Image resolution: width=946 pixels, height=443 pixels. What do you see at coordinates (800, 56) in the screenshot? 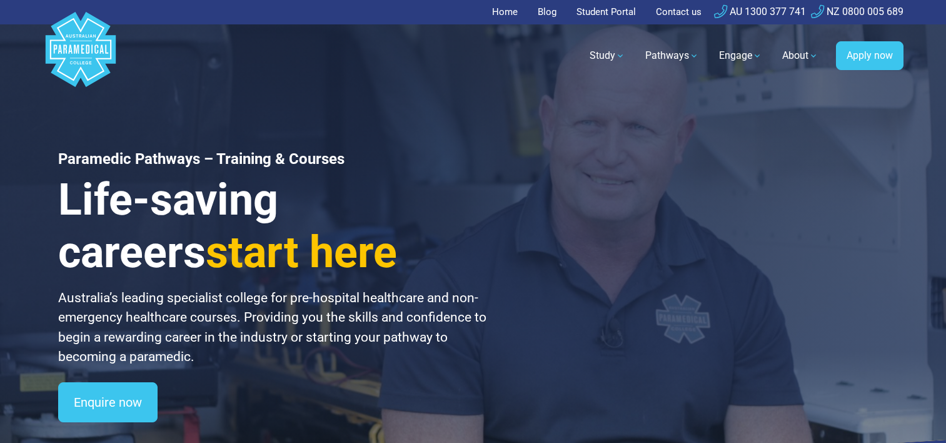
I see `a: About` at bounding box center [800, 56].